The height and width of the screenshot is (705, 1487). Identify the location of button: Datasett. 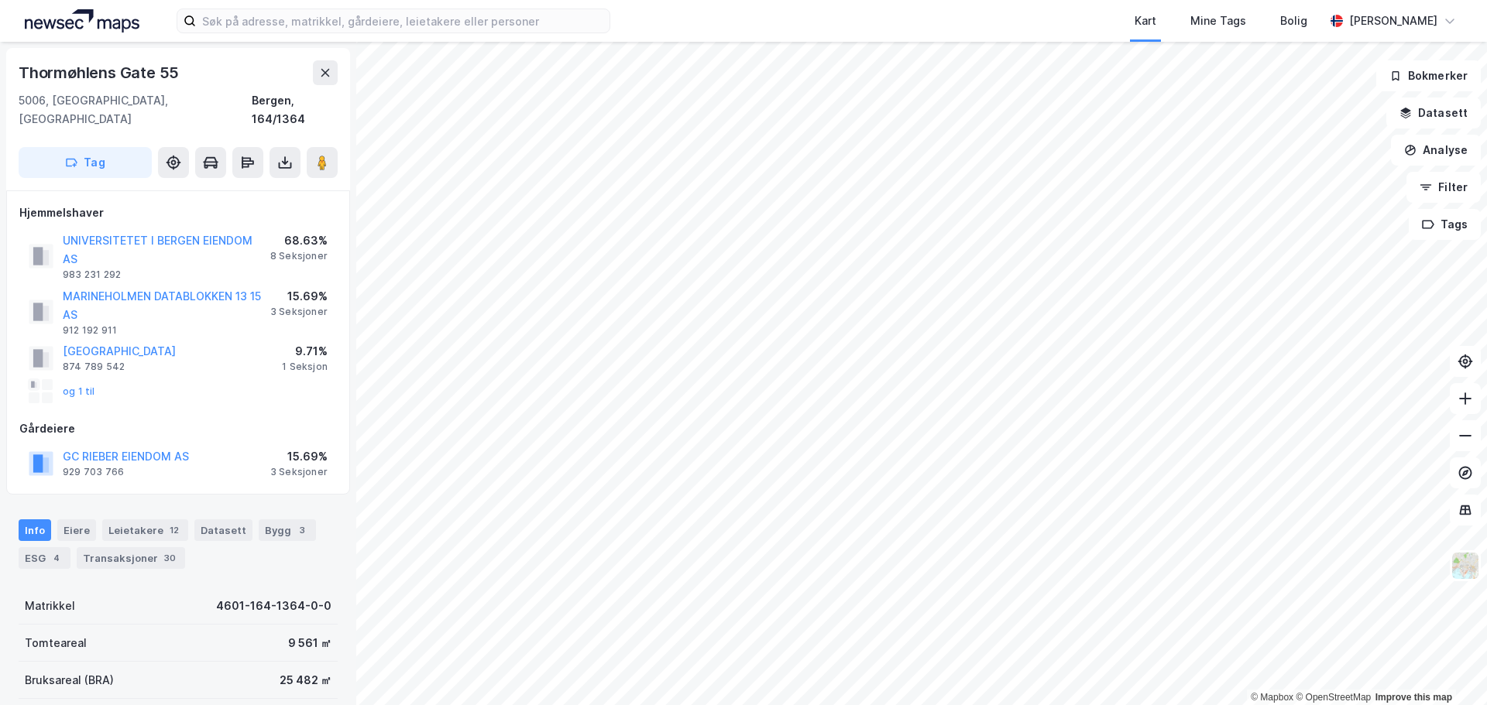
(1433, 113).